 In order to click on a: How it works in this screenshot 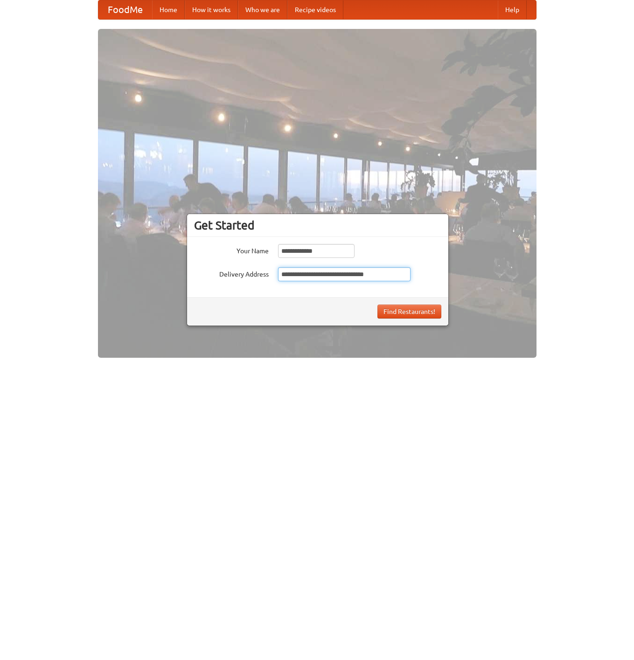, I will do `click(211, 10)`.